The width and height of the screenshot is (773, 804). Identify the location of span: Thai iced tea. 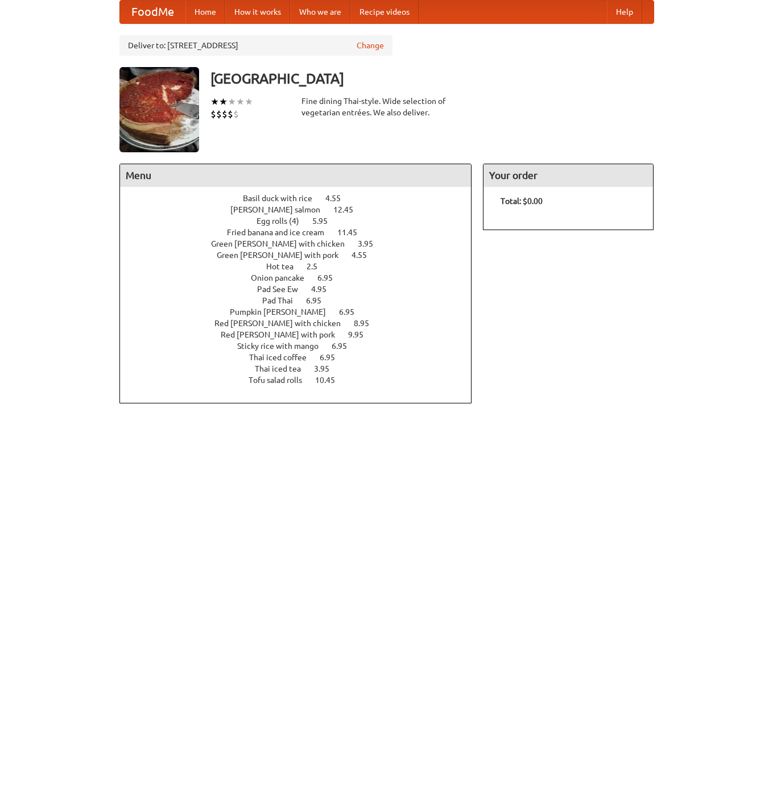
(283, 369).